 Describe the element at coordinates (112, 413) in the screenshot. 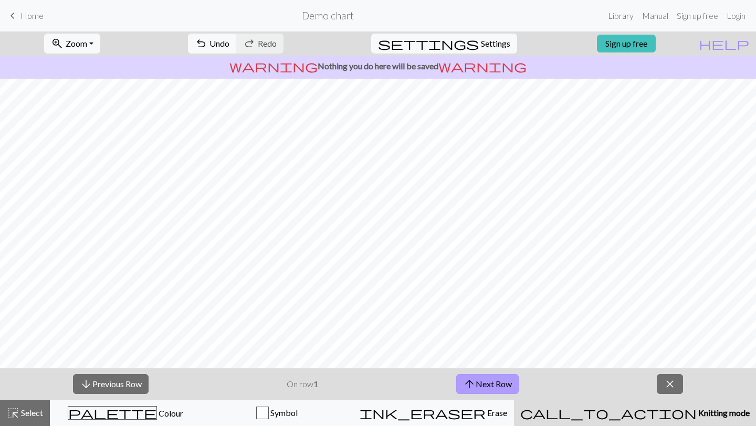

I see `span: palette` at that location.